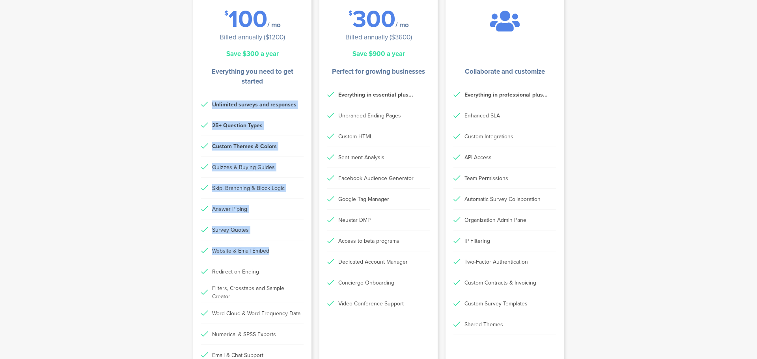 This screenshot has width=757, height=359. Describe the element at coordinates (256, 313) in the screenshot. I see `div: Word Cloud & Word Frequency Data` at that location.